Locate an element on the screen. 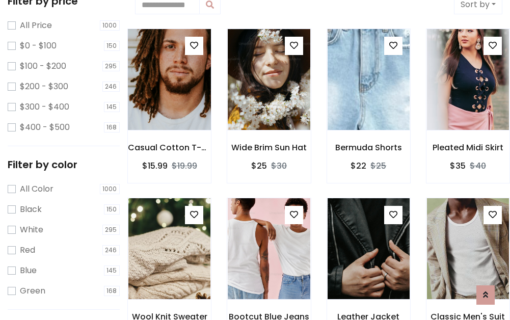 This screenshot has height=320, width=510. label: Blue is located at coordinates (28, 270).